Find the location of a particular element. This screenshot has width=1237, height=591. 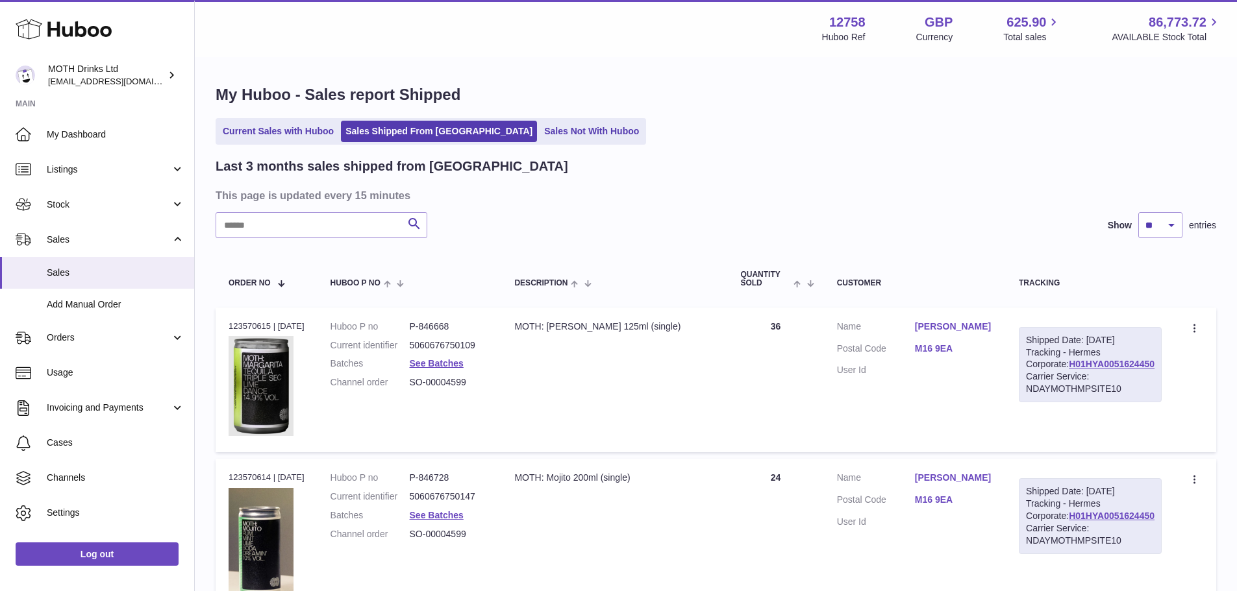

strong: 12758 is located at coordinates (847, 22).